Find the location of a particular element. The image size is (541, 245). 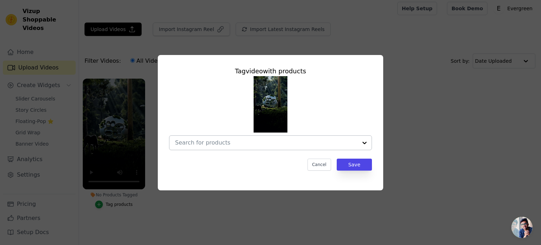

div: Tag video with products is located at coordinates (270, 71).